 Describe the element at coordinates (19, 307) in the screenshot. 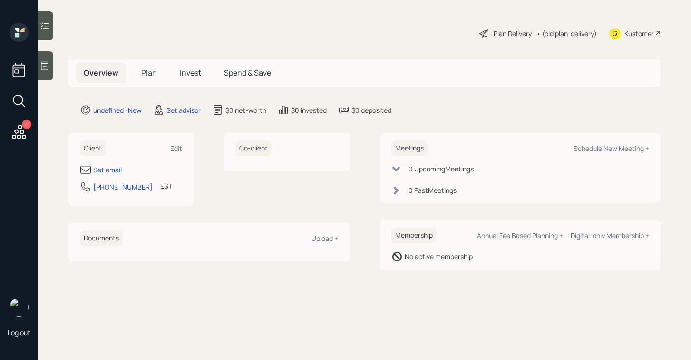

I see `img: robby-grisanti-headshot.png` at that location.